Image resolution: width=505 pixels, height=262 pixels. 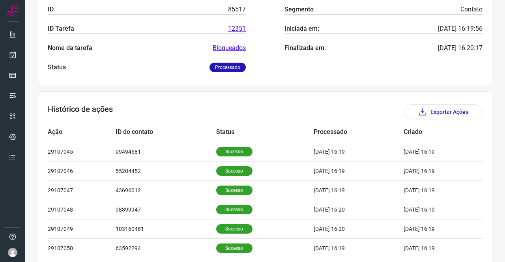 What do you see at coordinates (228, 67) in the screenshot?
I see `p: Processado` at bounding box center [228, 67].